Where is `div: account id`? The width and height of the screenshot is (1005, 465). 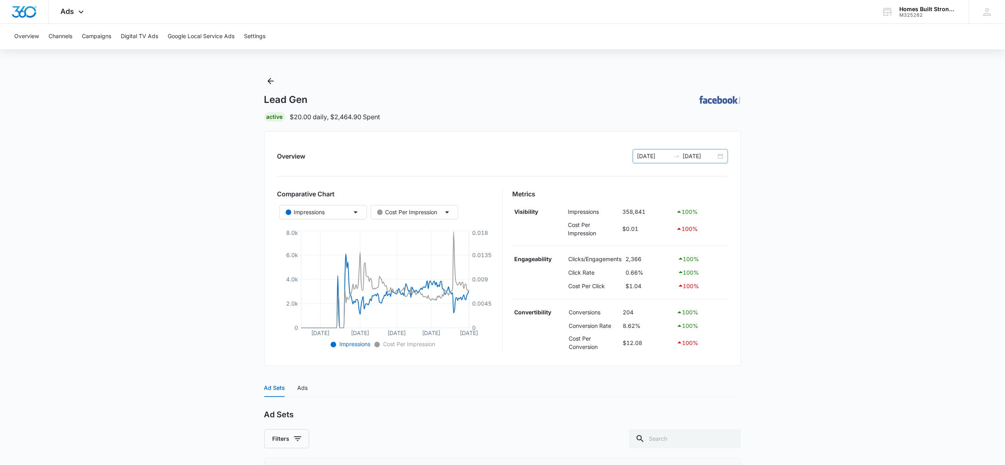
div: account id is located at coordinates (928, 15).